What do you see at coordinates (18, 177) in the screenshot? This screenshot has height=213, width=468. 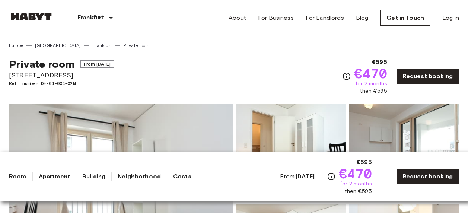 I see `a: Room` at bounding box center [18, 177].